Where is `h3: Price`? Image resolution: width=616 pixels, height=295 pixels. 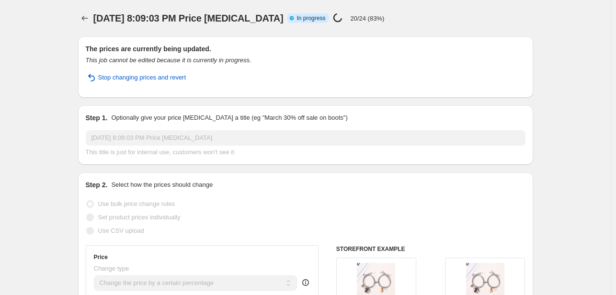
h3: Price is located at coordinates (101, 257).